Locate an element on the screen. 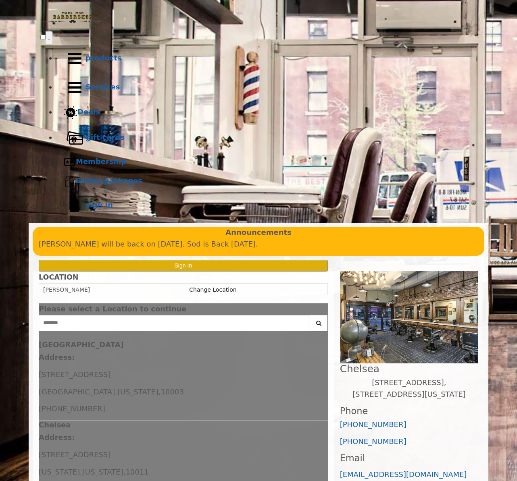  img: sign in is located at coordinates (75, 205).